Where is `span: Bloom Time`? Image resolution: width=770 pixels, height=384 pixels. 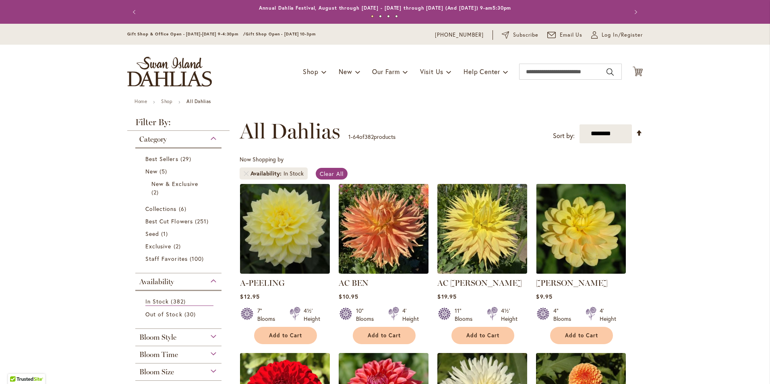 span: Bloom Time is located at coordinates (159, 355).